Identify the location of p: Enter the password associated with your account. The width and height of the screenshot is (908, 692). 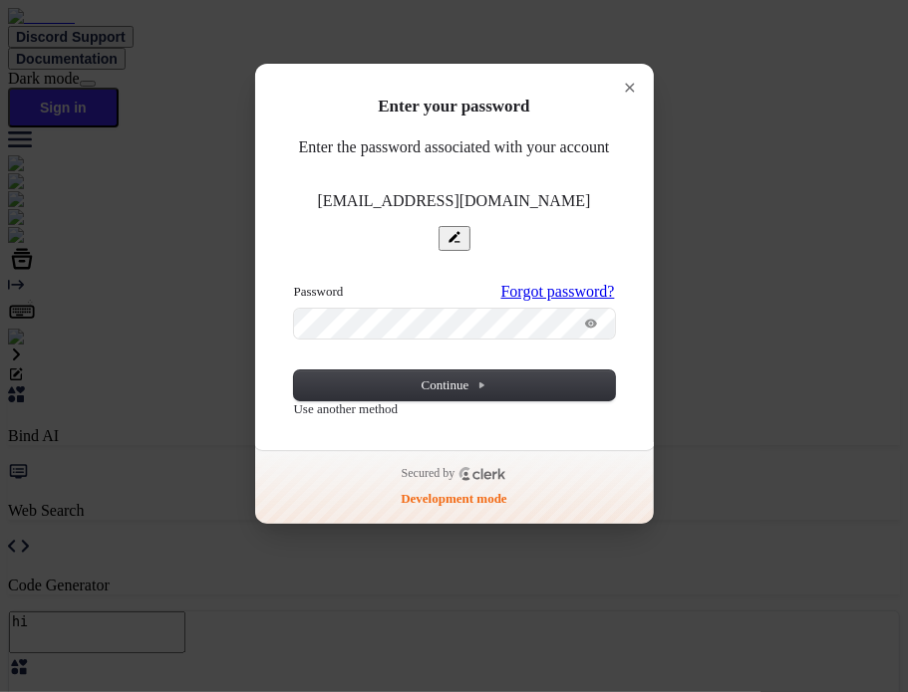
(454, 147).